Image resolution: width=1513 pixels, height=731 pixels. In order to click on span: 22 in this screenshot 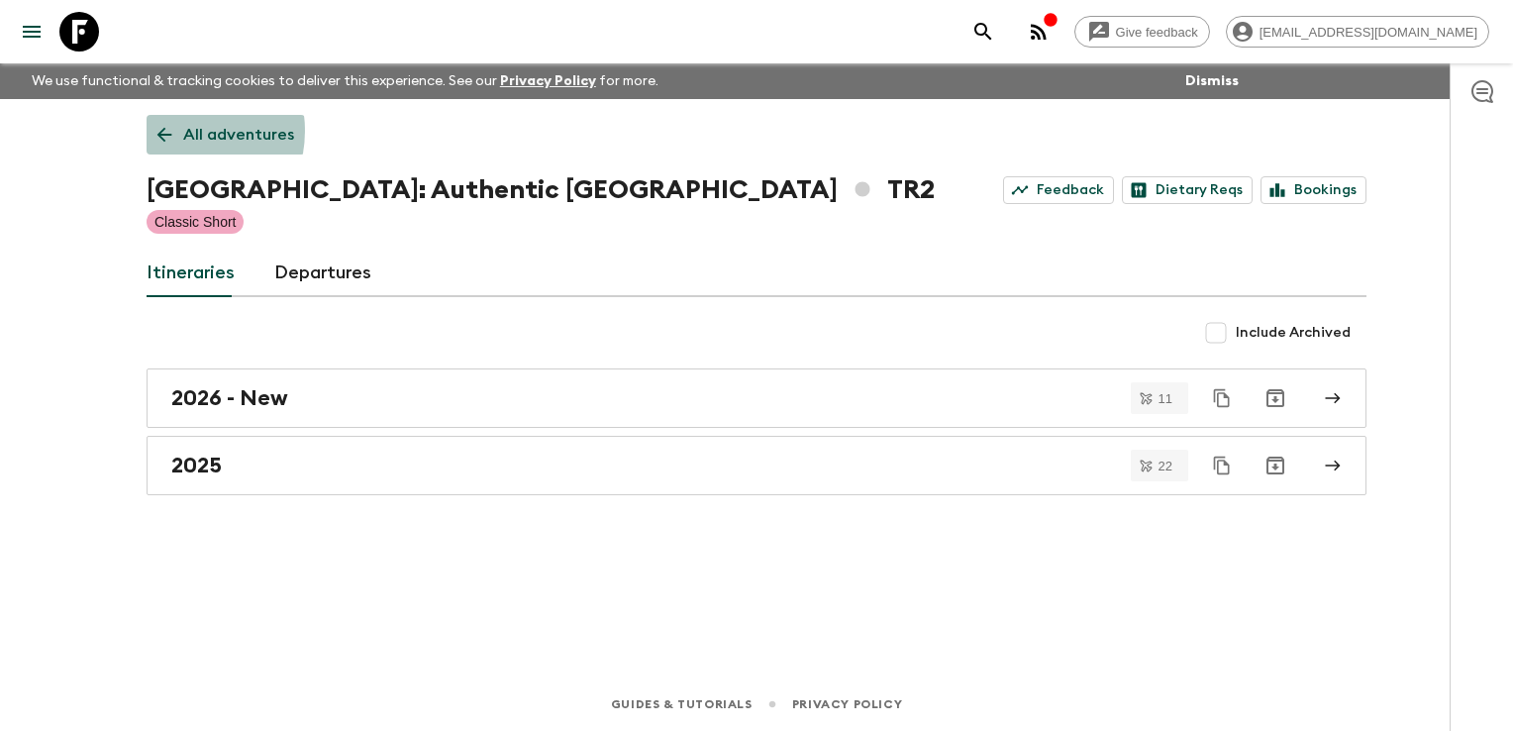, I will do `click(1165, 465)`.